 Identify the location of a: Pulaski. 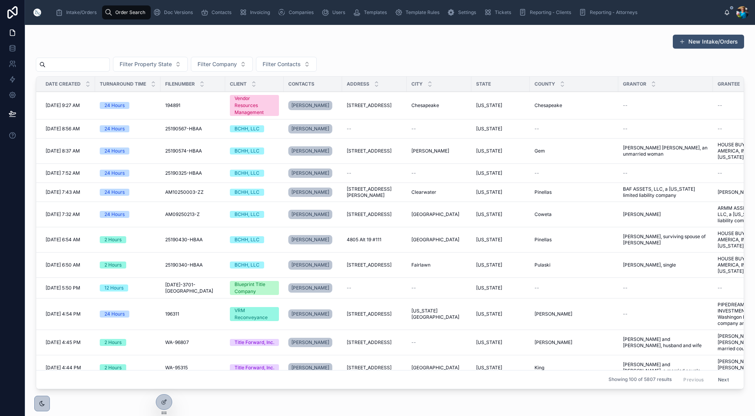
(574, 265).